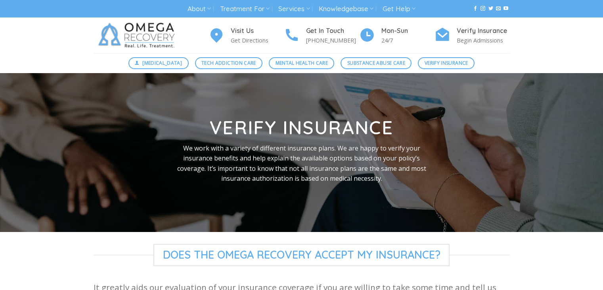  I want to click on a: Follow on Instagram, so click(483, 9).